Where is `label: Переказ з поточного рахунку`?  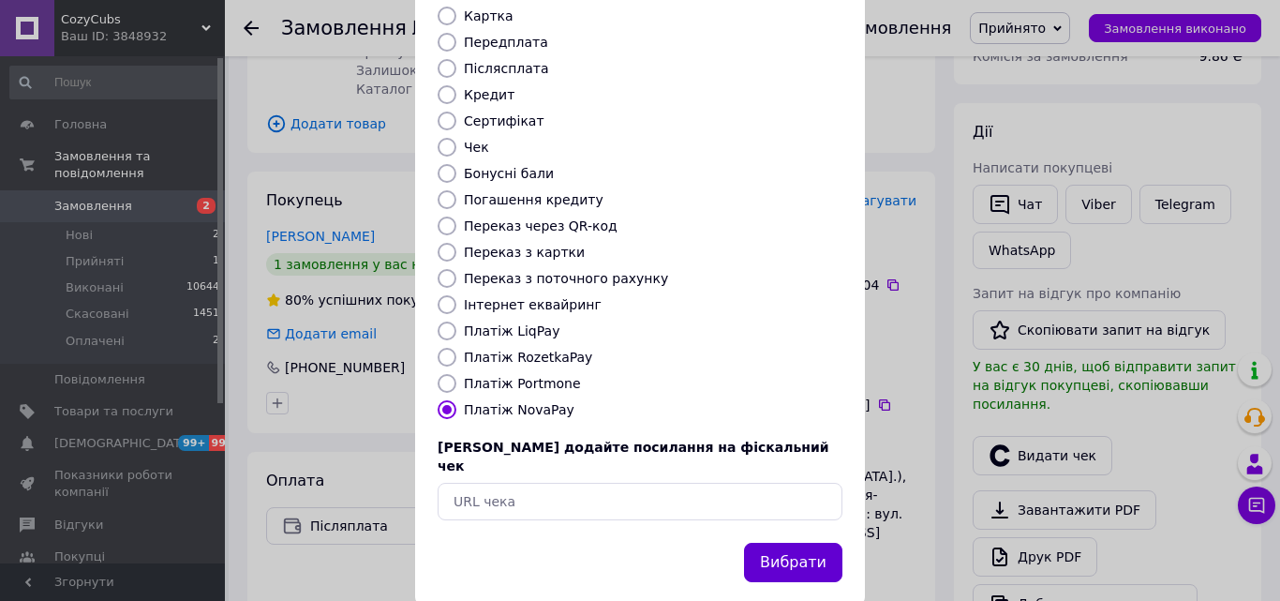 label: Переказ з поточного рахунку is located at coordinates (566, 278).